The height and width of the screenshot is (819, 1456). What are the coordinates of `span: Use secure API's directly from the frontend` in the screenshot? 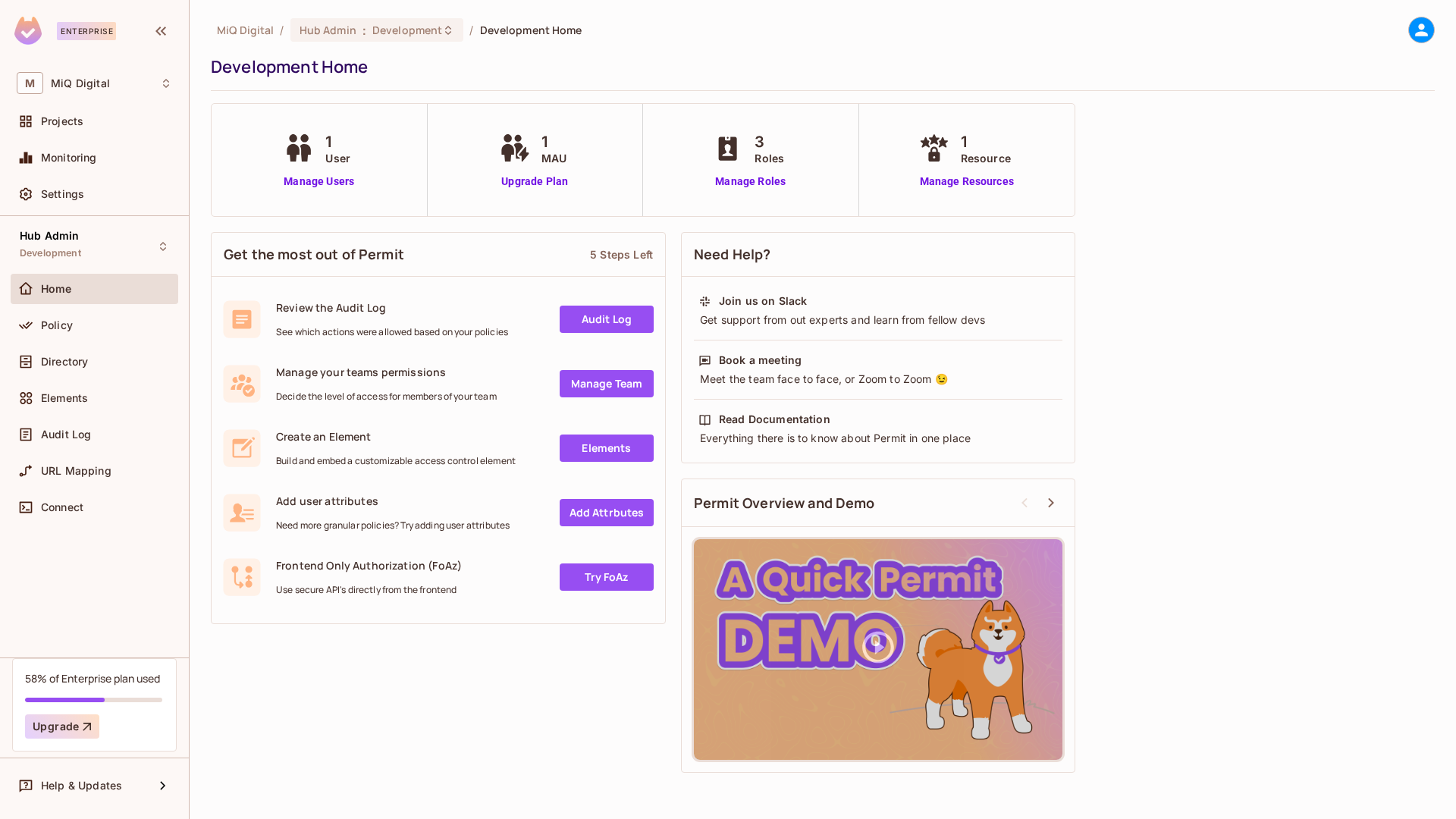 It's located at (368, 590).